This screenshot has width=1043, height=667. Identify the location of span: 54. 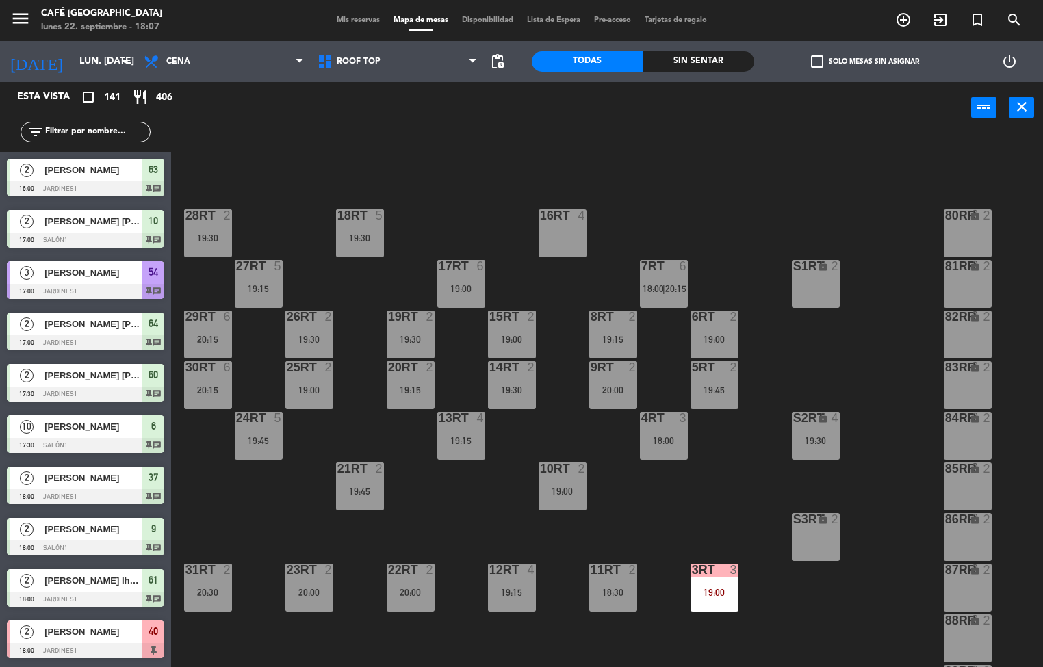
(153, 272).